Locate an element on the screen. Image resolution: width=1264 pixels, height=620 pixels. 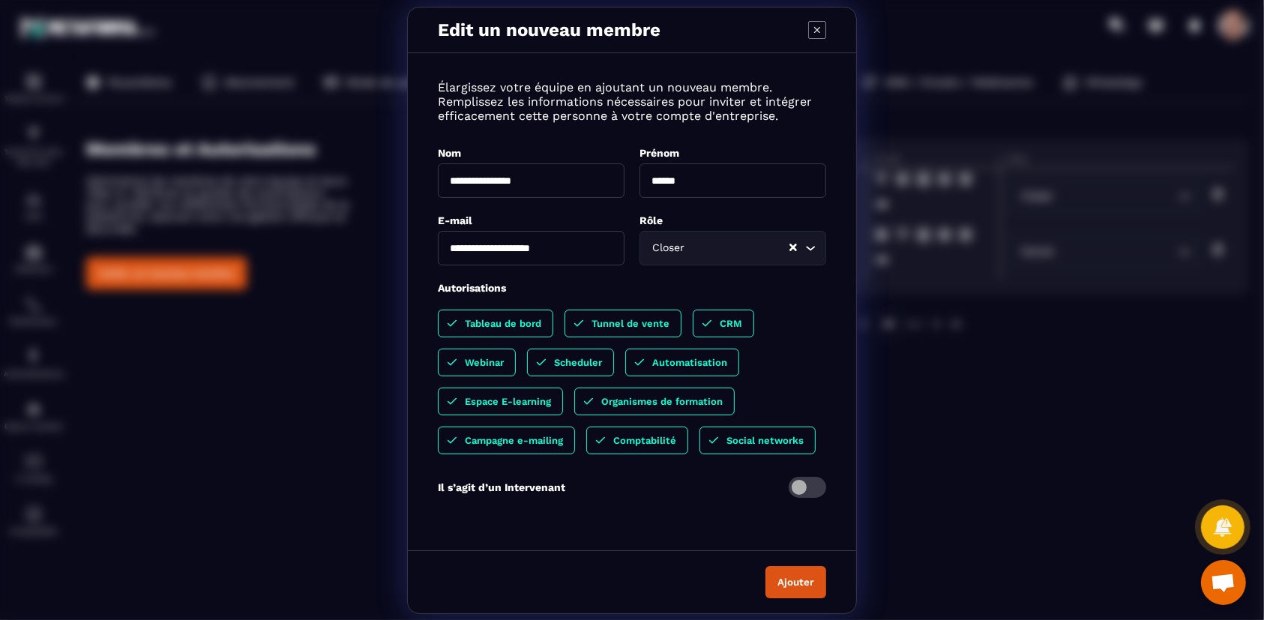
div: Search for option is located at coordinates (732, 248).